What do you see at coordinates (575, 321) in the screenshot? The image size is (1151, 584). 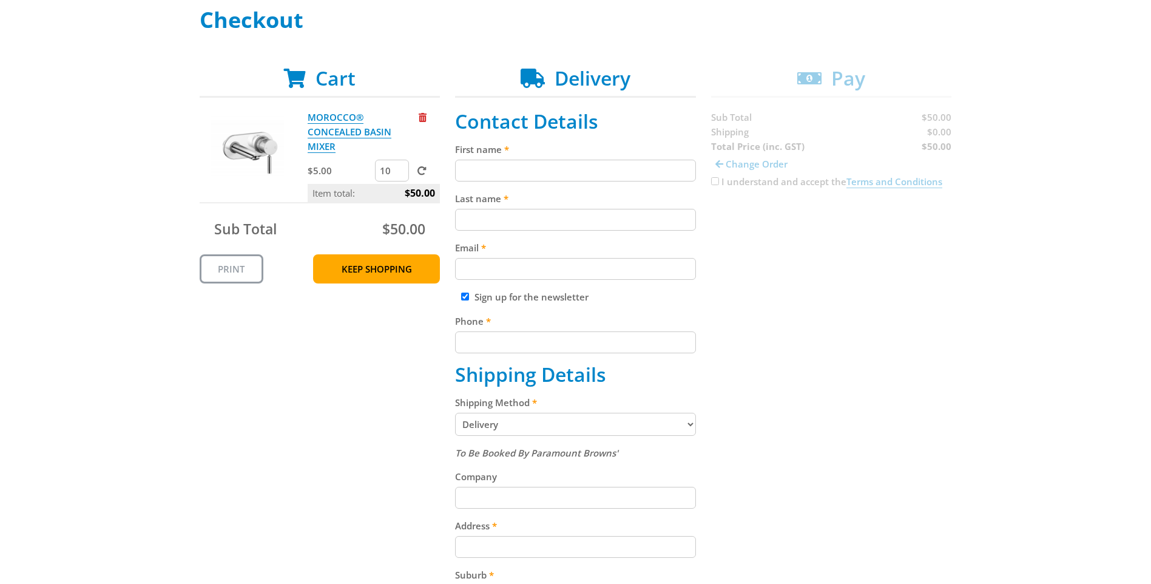 I see `label: Phone` at bounding box center [575, 321].